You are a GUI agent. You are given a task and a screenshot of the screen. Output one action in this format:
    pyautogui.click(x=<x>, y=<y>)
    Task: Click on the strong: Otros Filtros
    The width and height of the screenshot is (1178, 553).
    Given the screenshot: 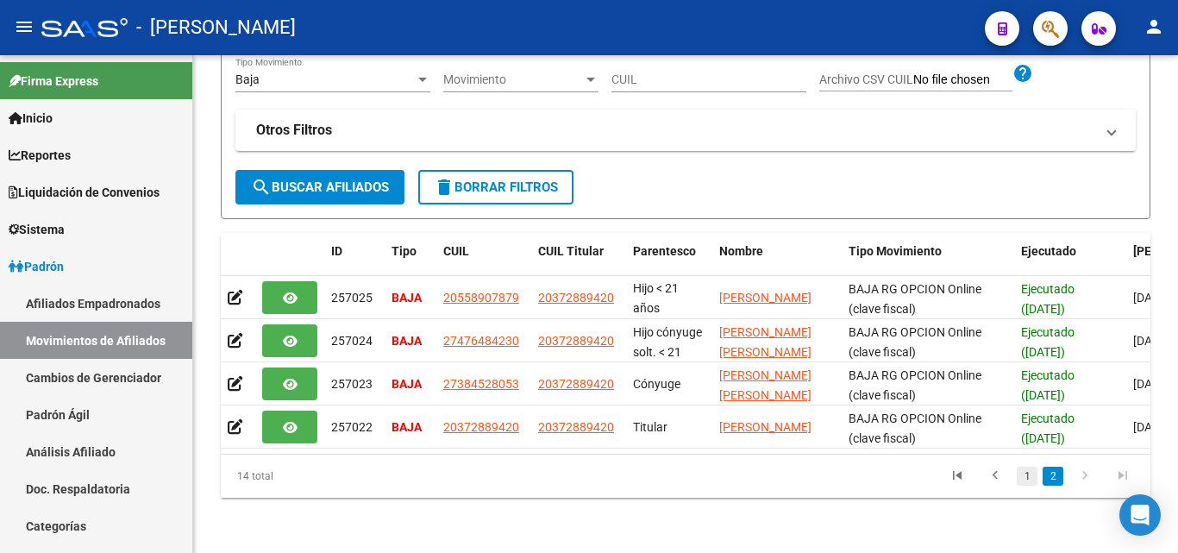 What is the action you would take?
    pyautogui.click(x=294, y=130)
    